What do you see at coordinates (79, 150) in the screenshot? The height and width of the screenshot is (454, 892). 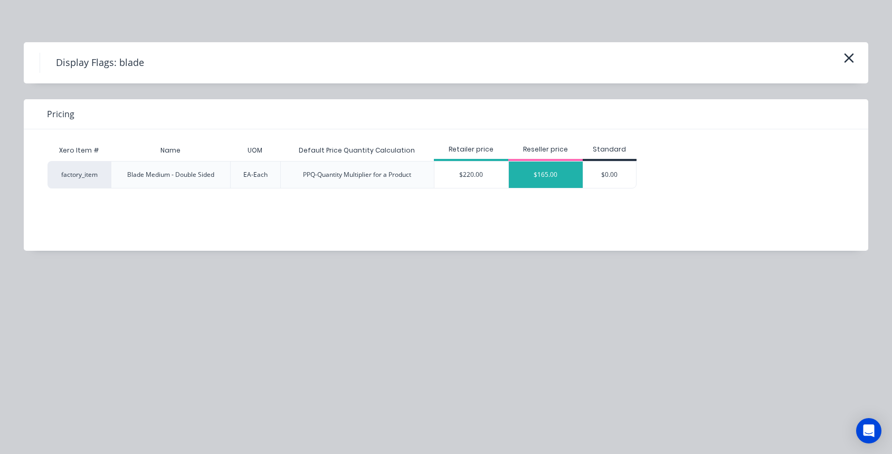 I see `div: Xero Item #` at bounding box center [79, 150].